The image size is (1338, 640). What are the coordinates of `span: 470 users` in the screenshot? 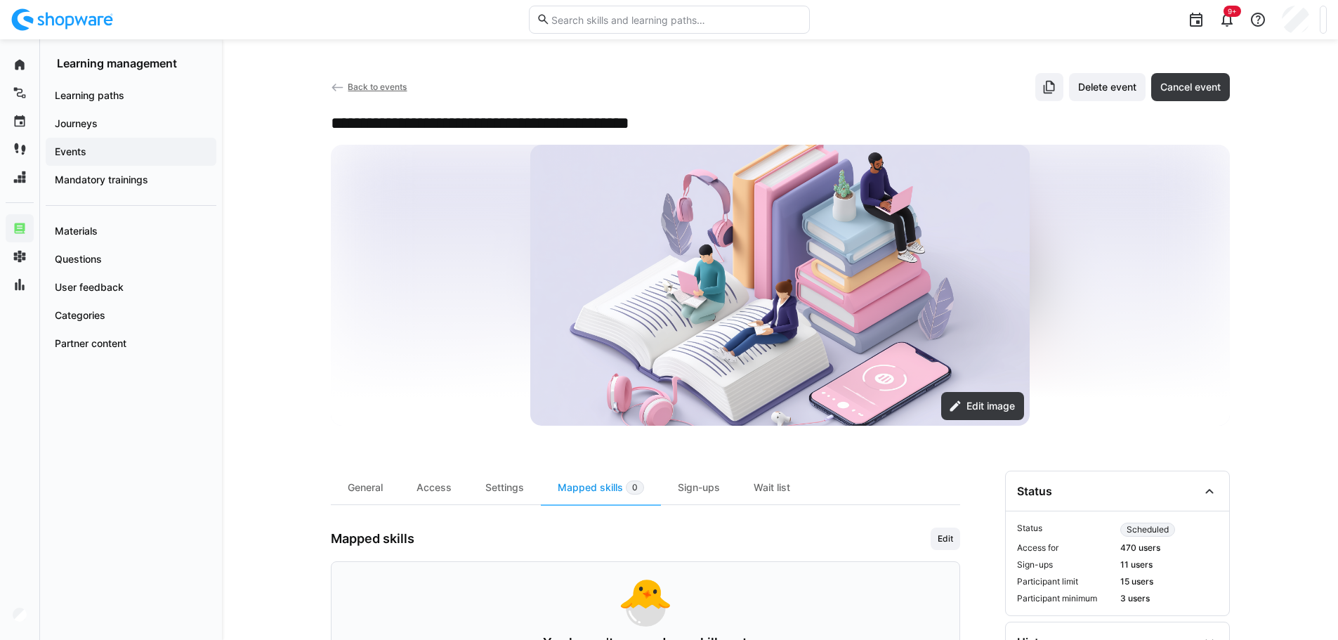 It's located at (1168, 548).